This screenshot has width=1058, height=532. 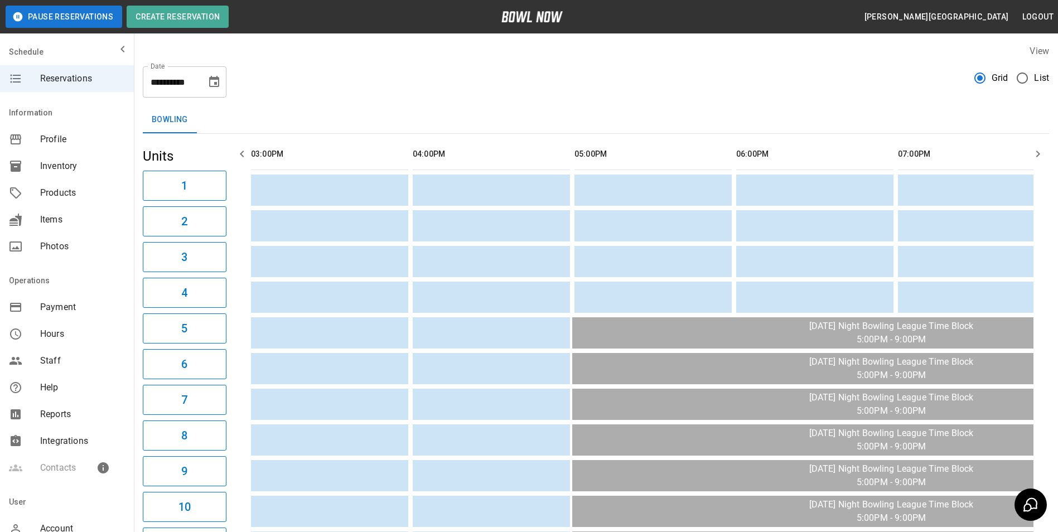 I want to click on h6: 5, so click(x=184, y=329).